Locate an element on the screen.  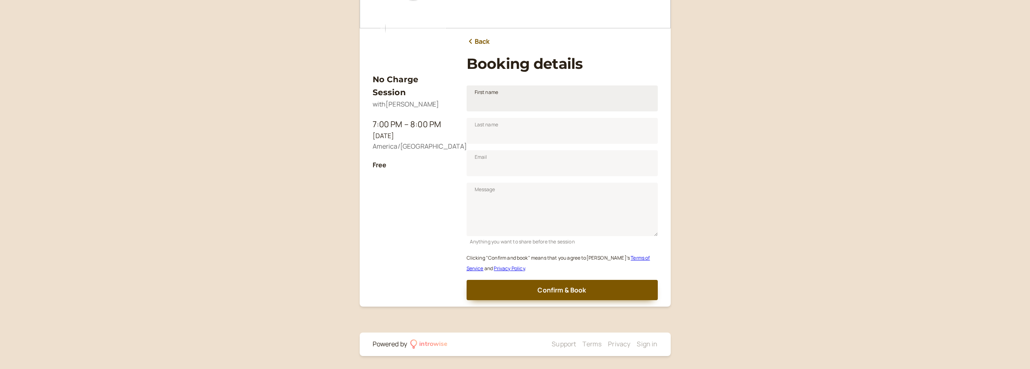
span: Email is located at coordinates (481, 157).